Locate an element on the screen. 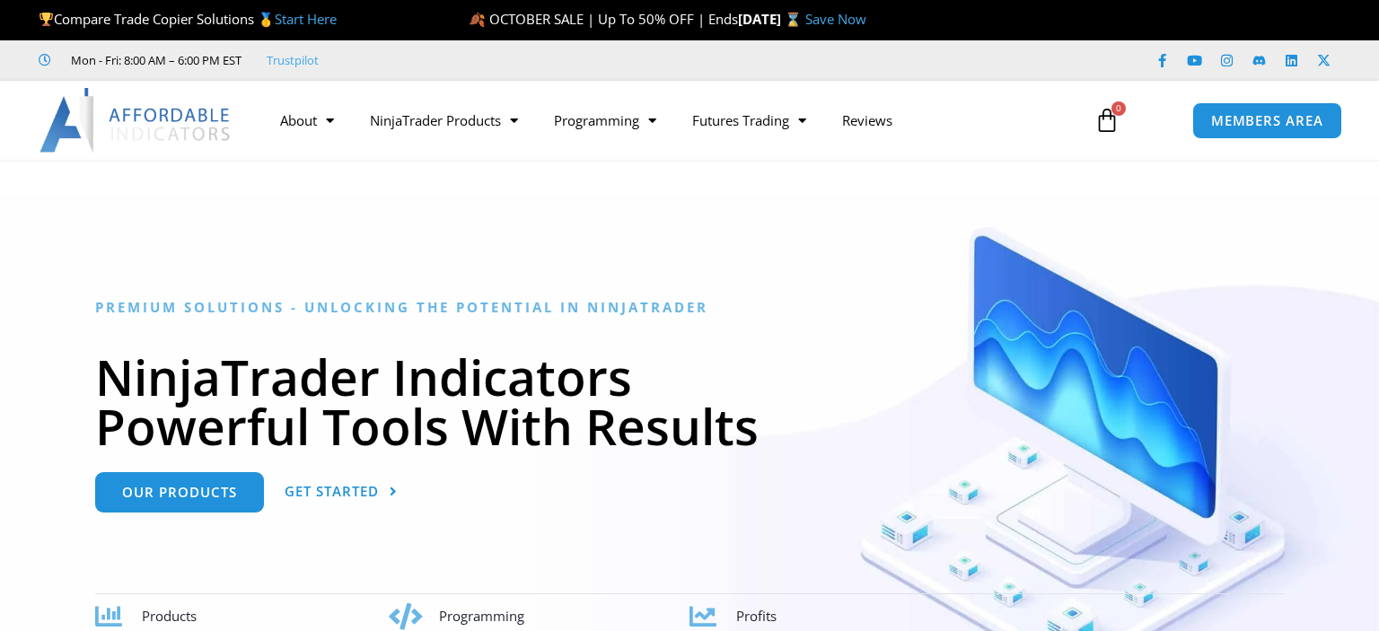  a: Trustpilot is located at coordinates (293, 60).